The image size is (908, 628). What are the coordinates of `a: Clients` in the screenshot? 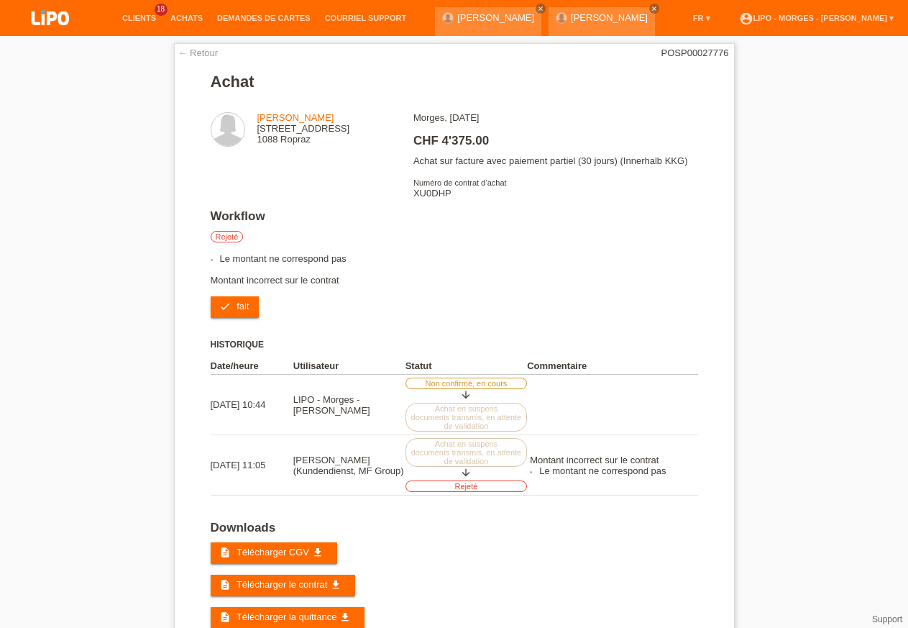 It's located at (139, 18).